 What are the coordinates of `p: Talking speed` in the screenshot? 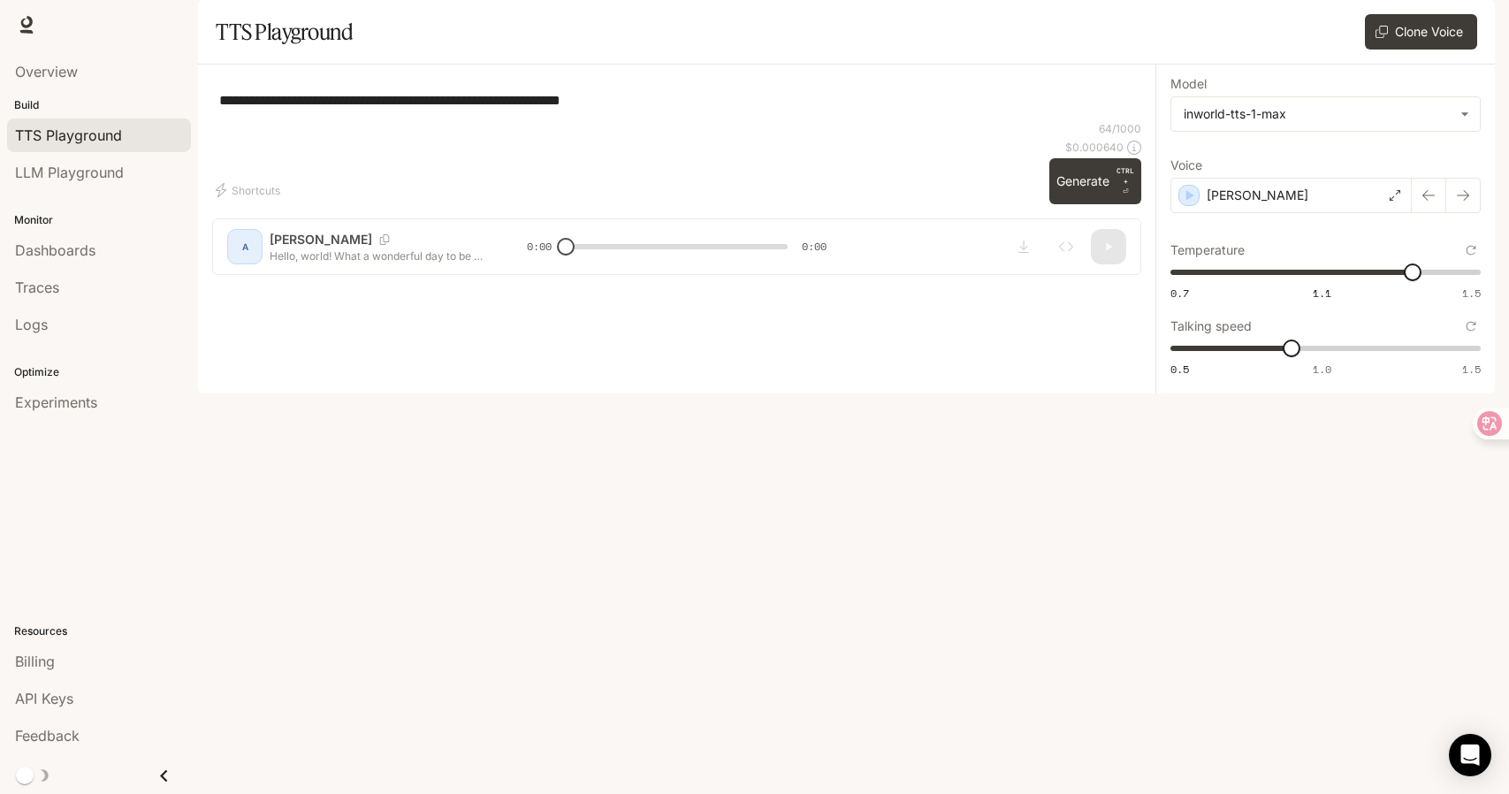 It's located at (1211, 326).